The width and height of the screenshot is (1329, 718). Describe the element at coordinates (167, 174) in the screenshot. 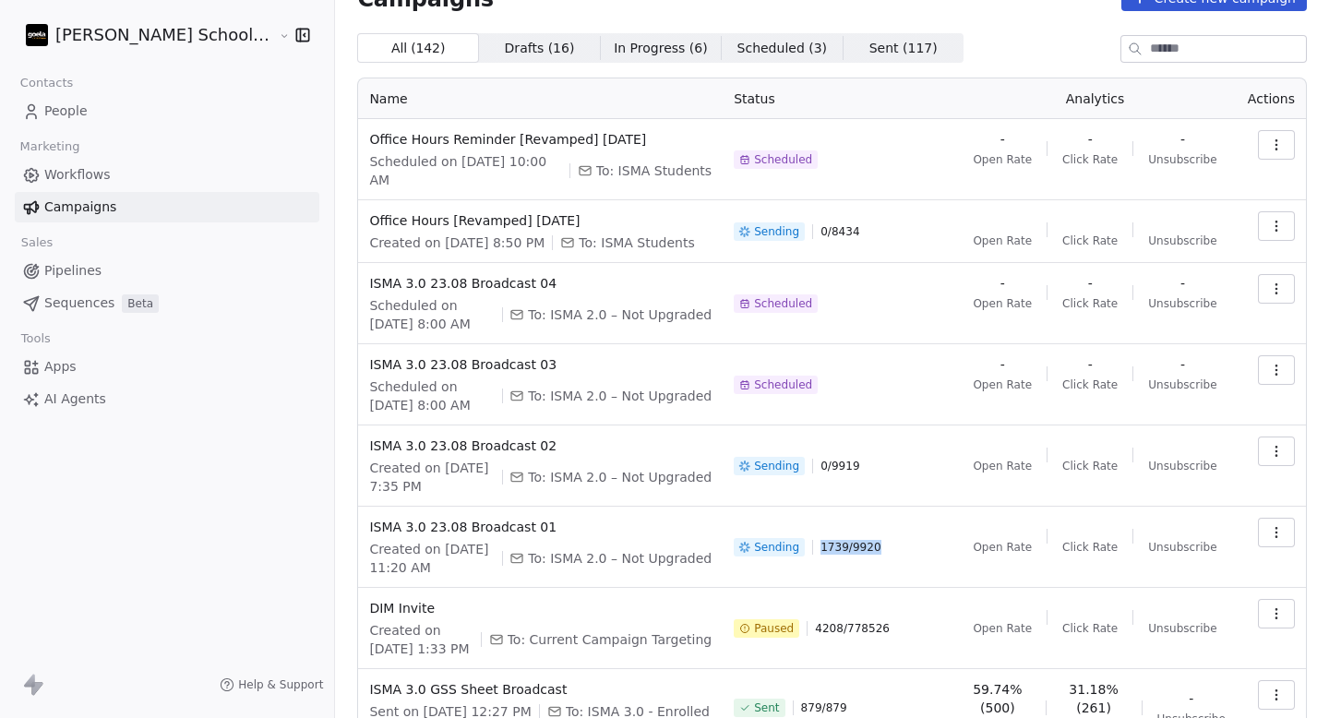

I see `a: Workflows` at that location.